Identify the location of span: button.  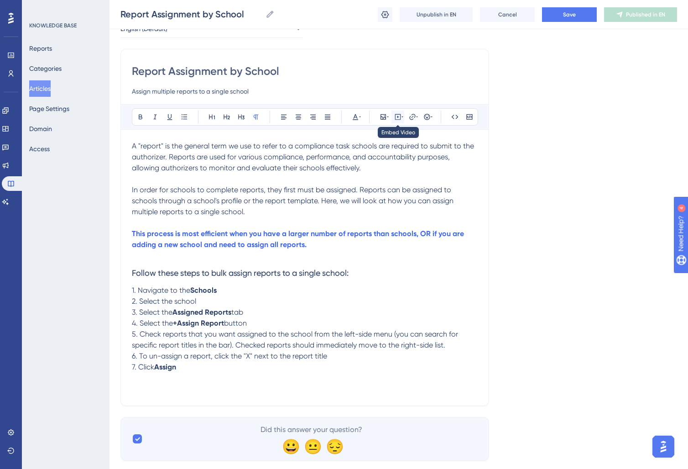
(235, 323).